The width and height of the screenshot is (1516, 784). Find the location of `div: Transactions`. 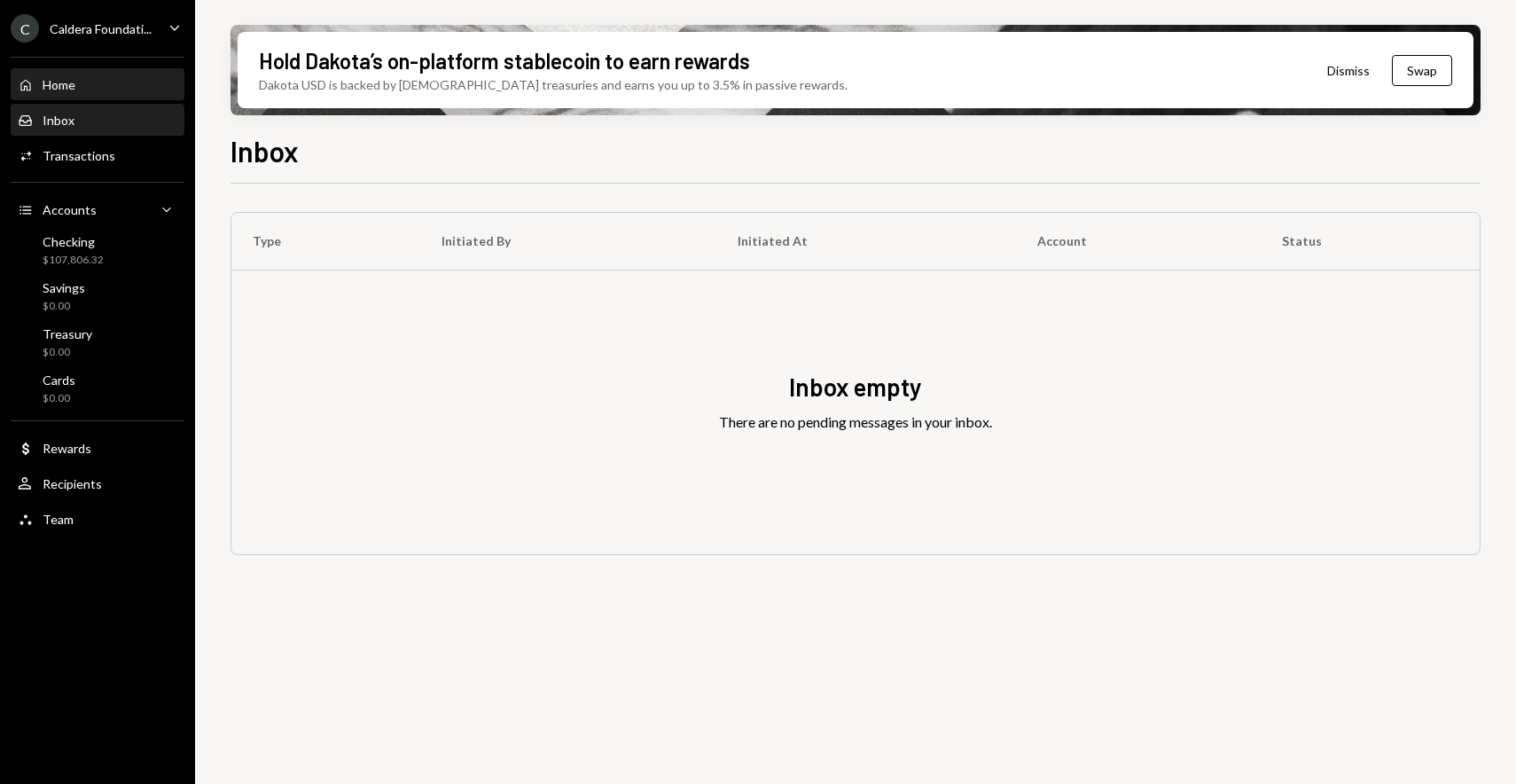

div: Transactions is located at coordinates (79, 155).